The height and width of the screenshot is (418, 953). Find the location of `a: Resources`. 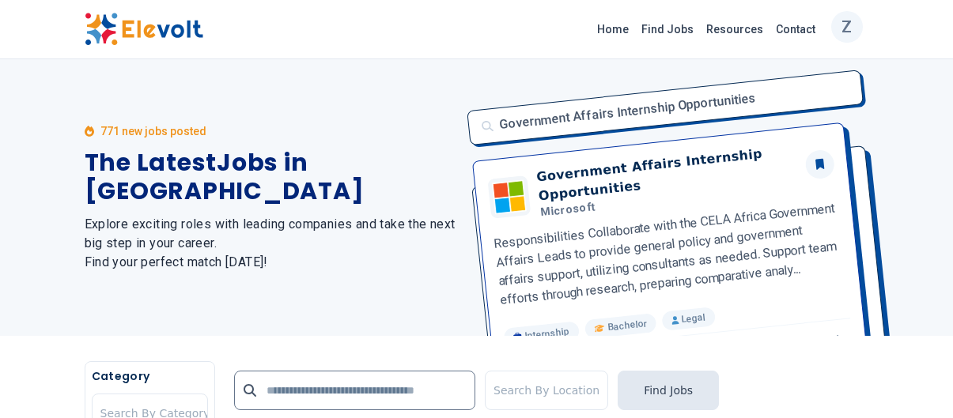

a: Resources is located at coordinates (735, 29).